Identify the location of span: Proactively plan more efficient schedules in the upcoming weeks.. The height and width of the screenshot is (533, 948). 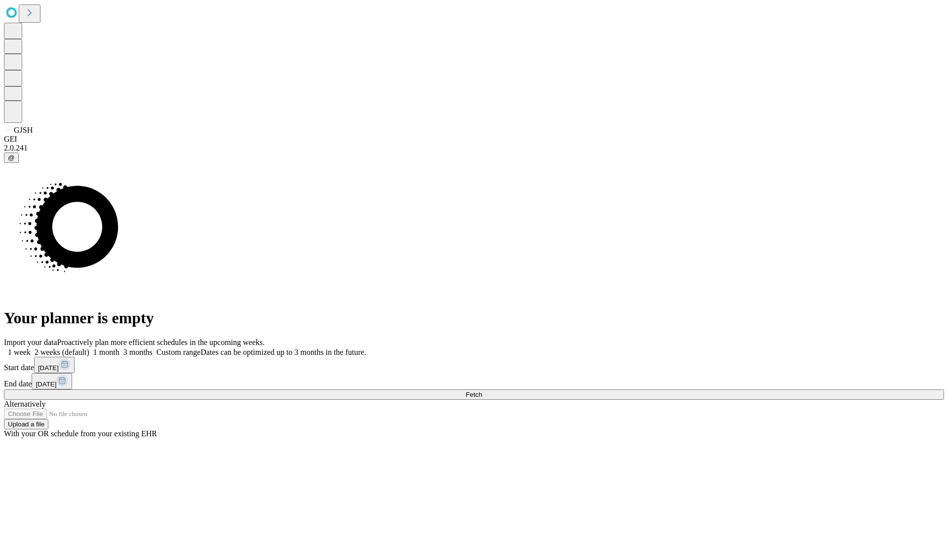
(161, 342).